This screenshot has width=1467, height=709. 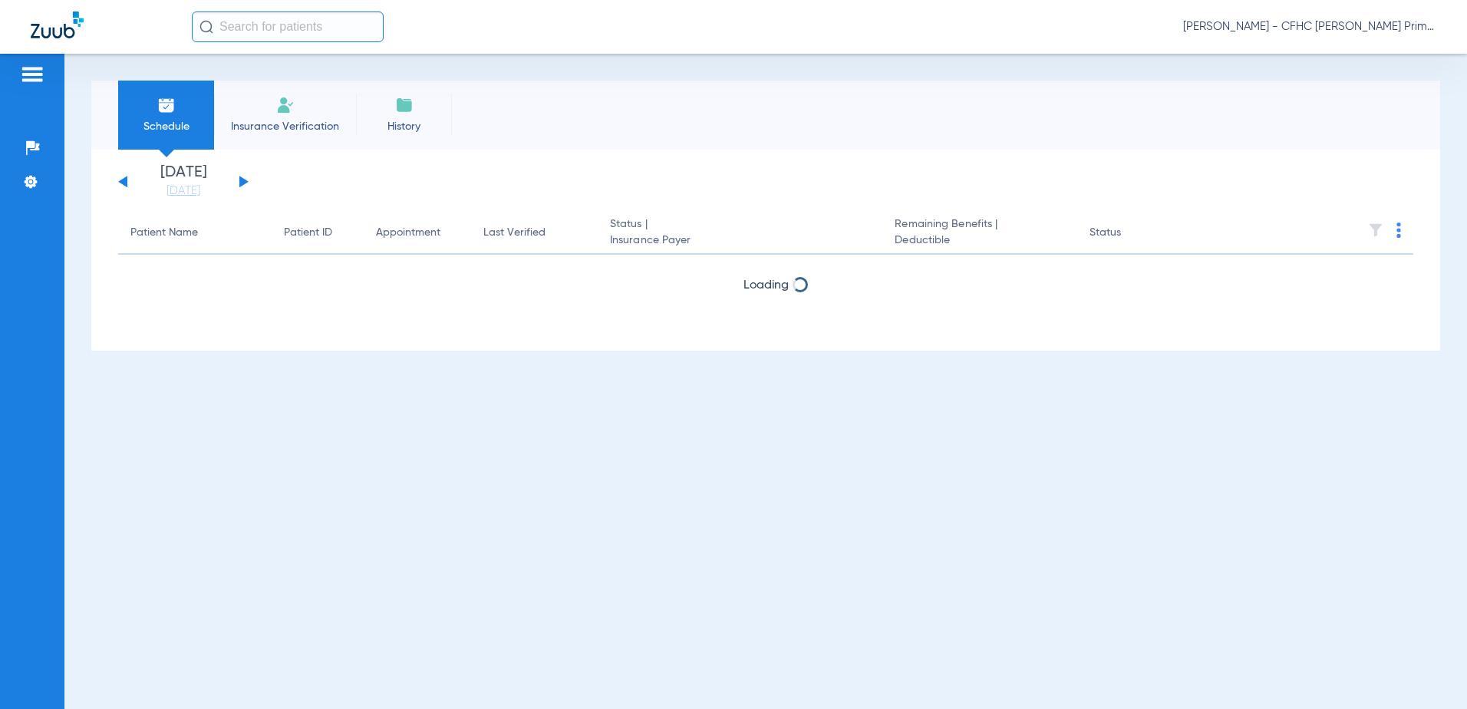 What do you see at coordinates (979, 240) in the screenshot?
I see `span: Deductible` at bounding box center [979, 240].